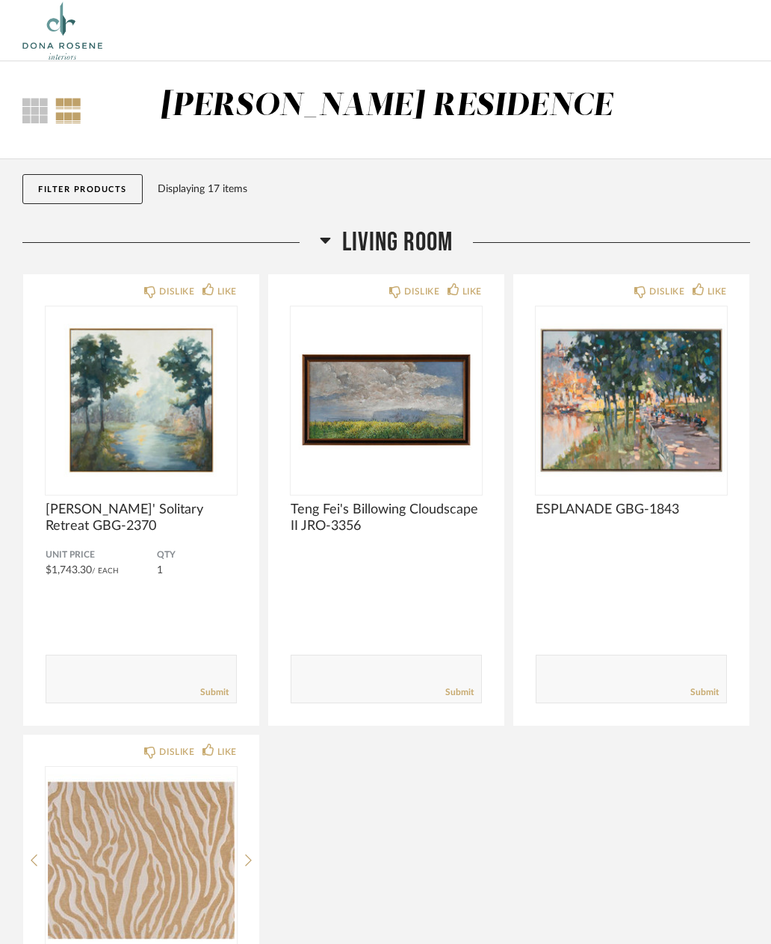  What do you see at coordinates (62, 31) in the screenshot?
I see `img: 67af99ba-2469-4949-9a9a-ca7739f2cda2.png` at bounding box center [62, 31].